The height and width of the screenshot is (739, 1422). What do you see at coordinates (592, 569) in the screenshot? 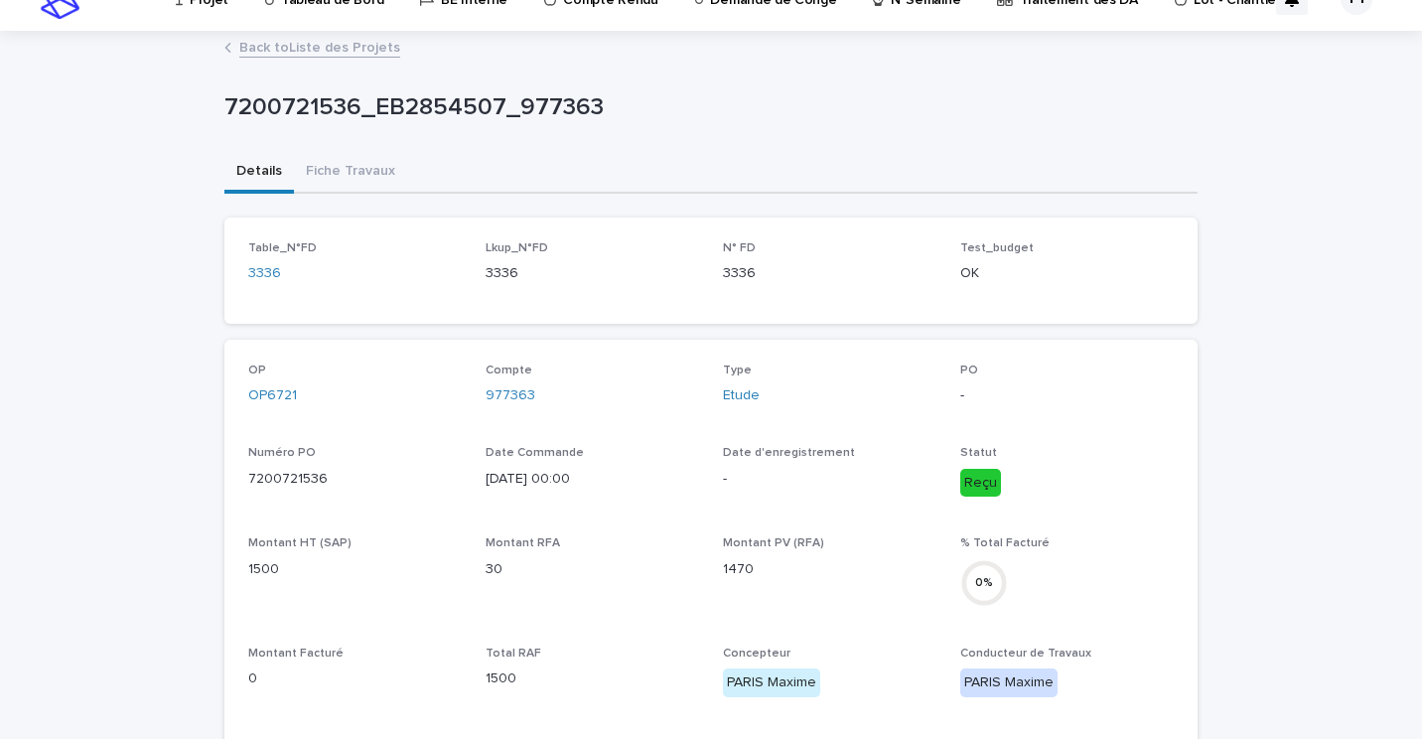
I see `p: 30` at bounding box center [592, 569].